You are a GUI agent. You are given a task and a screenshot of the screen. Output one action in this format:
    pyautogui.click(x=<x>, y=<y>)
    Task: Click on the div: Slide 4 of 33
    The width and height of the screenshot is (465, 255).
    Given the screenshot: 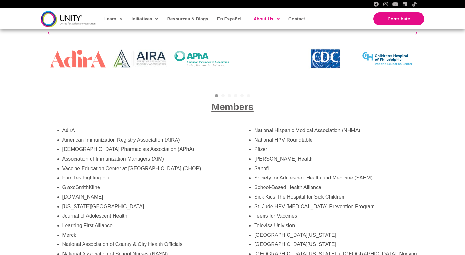 What is the action you would take?
    pyautogui.click(x=264, y=59)
    